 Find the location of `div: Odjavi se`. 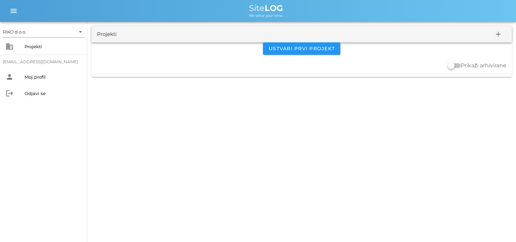

div: Odjavi se is located at coordinates (53, 93).